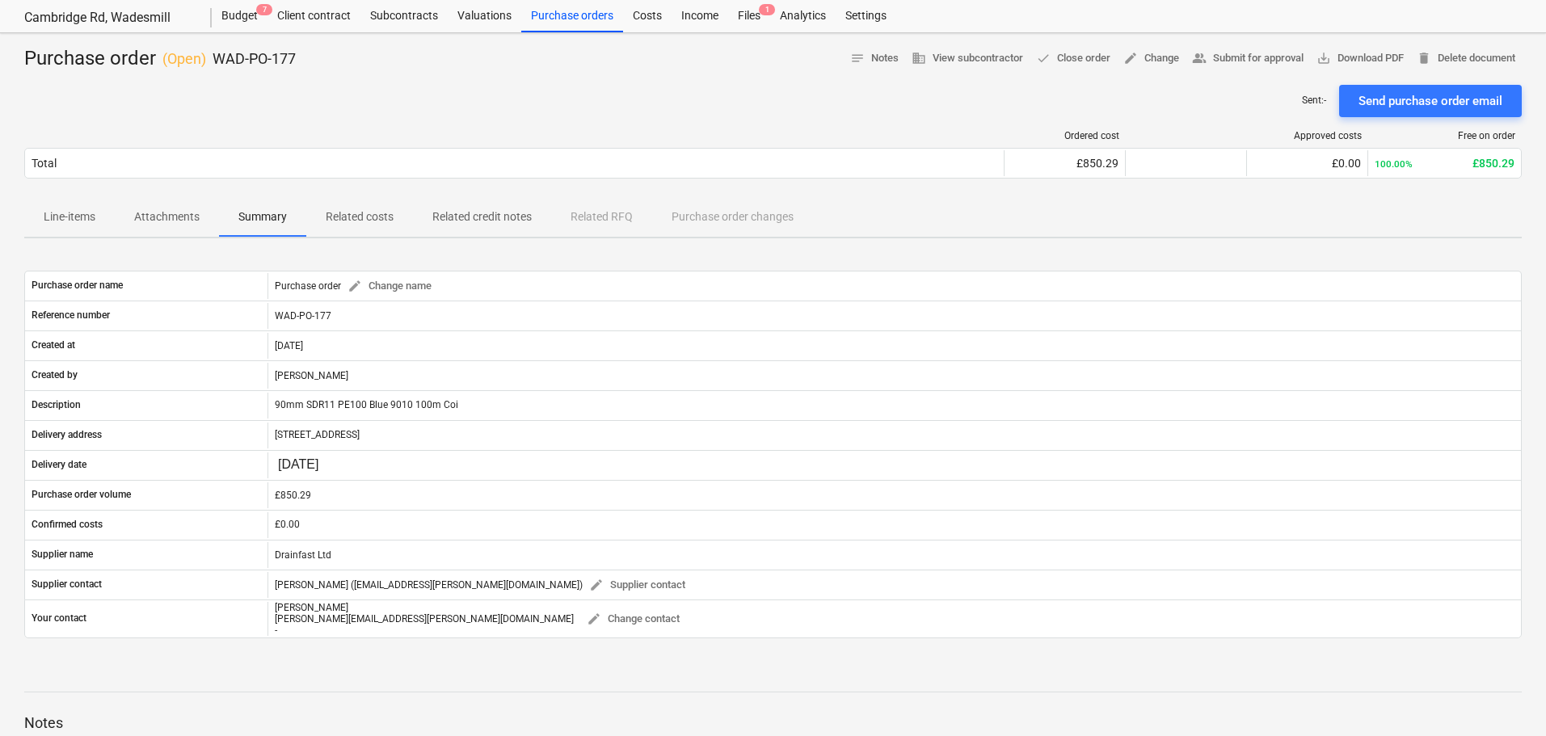 Image resolution: width=1546 pixels, height=736 pixels. Describe the element at coordinates (919, 58) in the screenshot. I see `span: business` at that location.